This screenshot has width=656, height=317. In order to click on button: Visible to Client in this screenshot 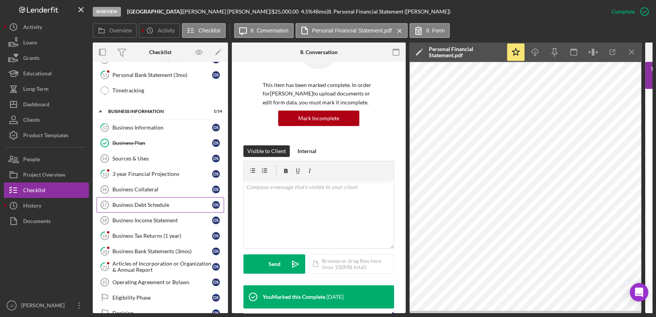, I will do `click(267, 151)`.